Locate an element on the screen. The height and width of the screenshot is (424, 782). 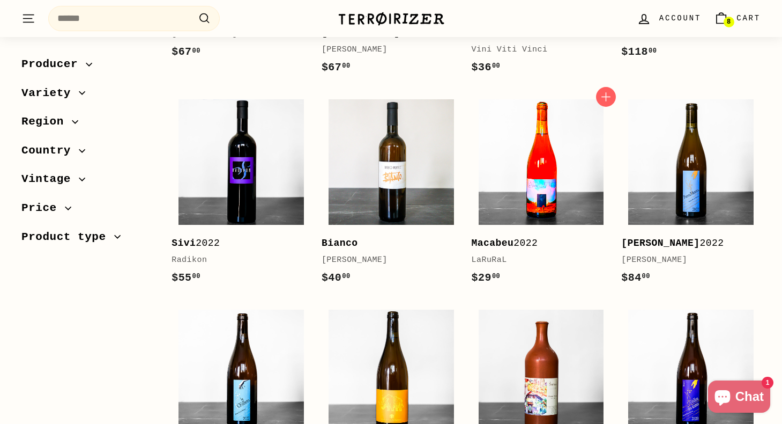
button: Variety is located at coordinates (88, 96).